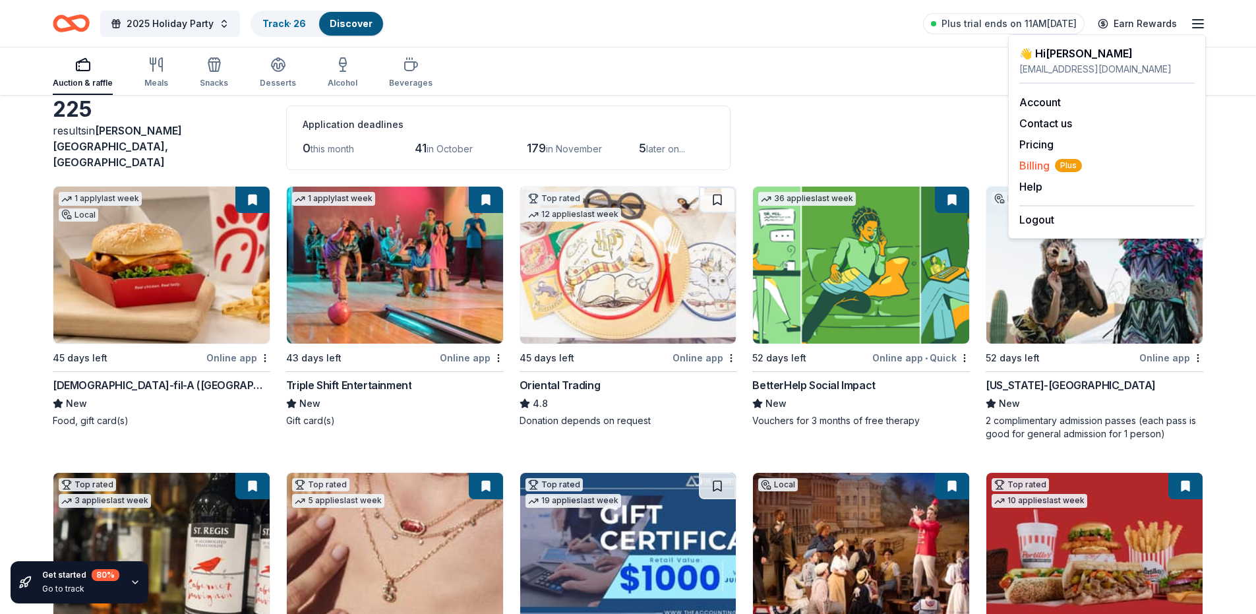 This screenshot has width=1256, height=614. I want to click on div: Get started, so click(80, 575).